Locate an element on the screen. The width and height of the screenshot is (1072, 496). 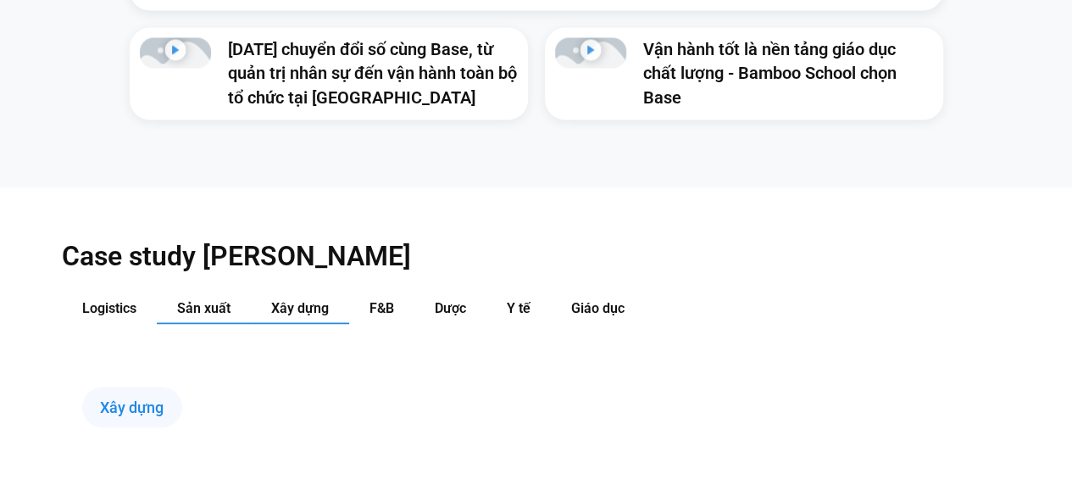
span: F&B is located at coordinates (381, 307).